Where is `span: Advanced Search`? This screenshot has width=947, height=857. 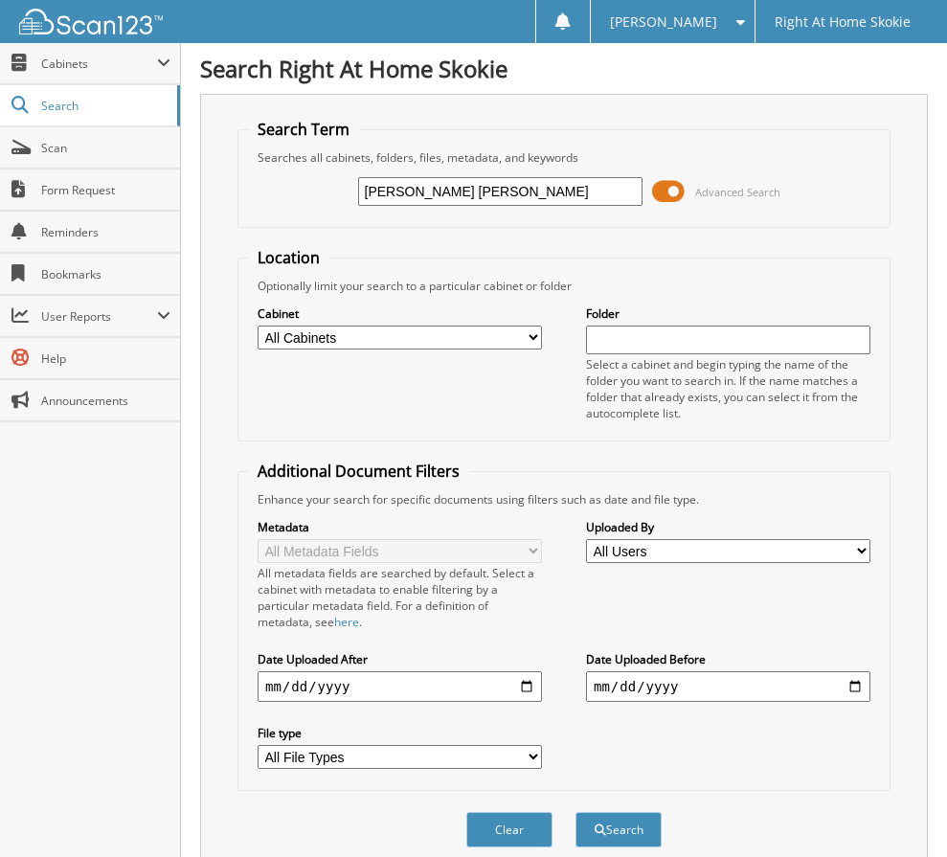 span: Advanced Search is located at coordinates (737, 191).